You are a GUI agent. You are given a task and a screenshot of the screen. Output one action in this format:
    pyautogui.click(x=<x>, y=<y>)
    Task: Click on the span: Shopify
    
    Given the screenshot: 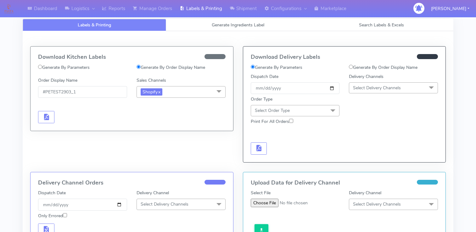 What is the action you would take?
    pyautogui.click(x=151, y=92)
    